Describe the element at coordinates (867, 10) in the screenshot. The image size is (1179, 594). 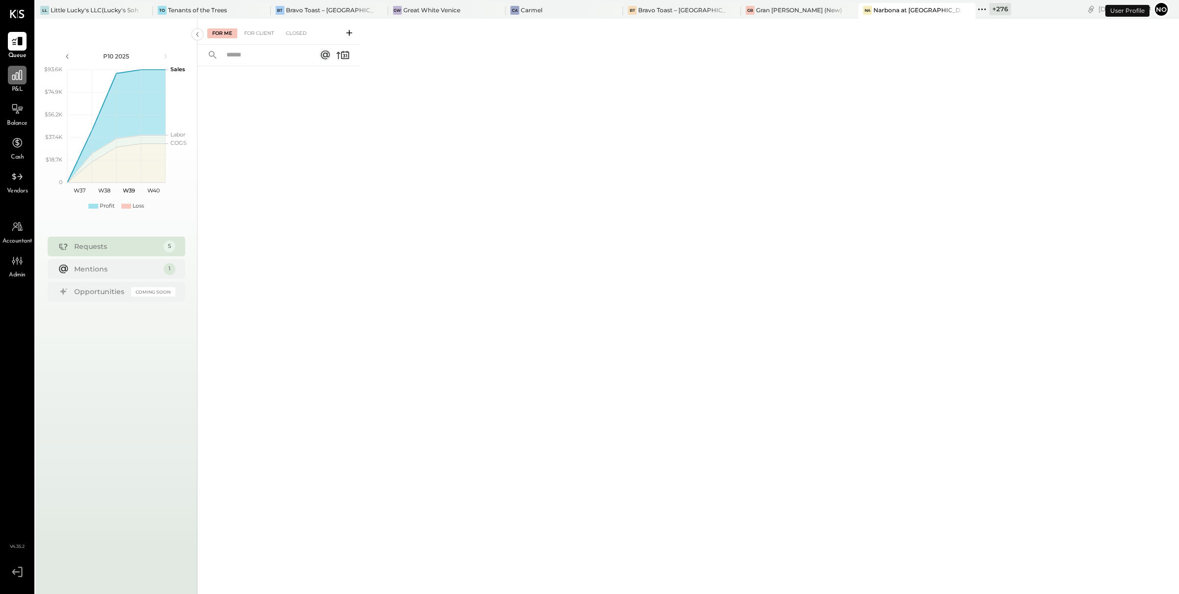
I see `div: Na` at that location.